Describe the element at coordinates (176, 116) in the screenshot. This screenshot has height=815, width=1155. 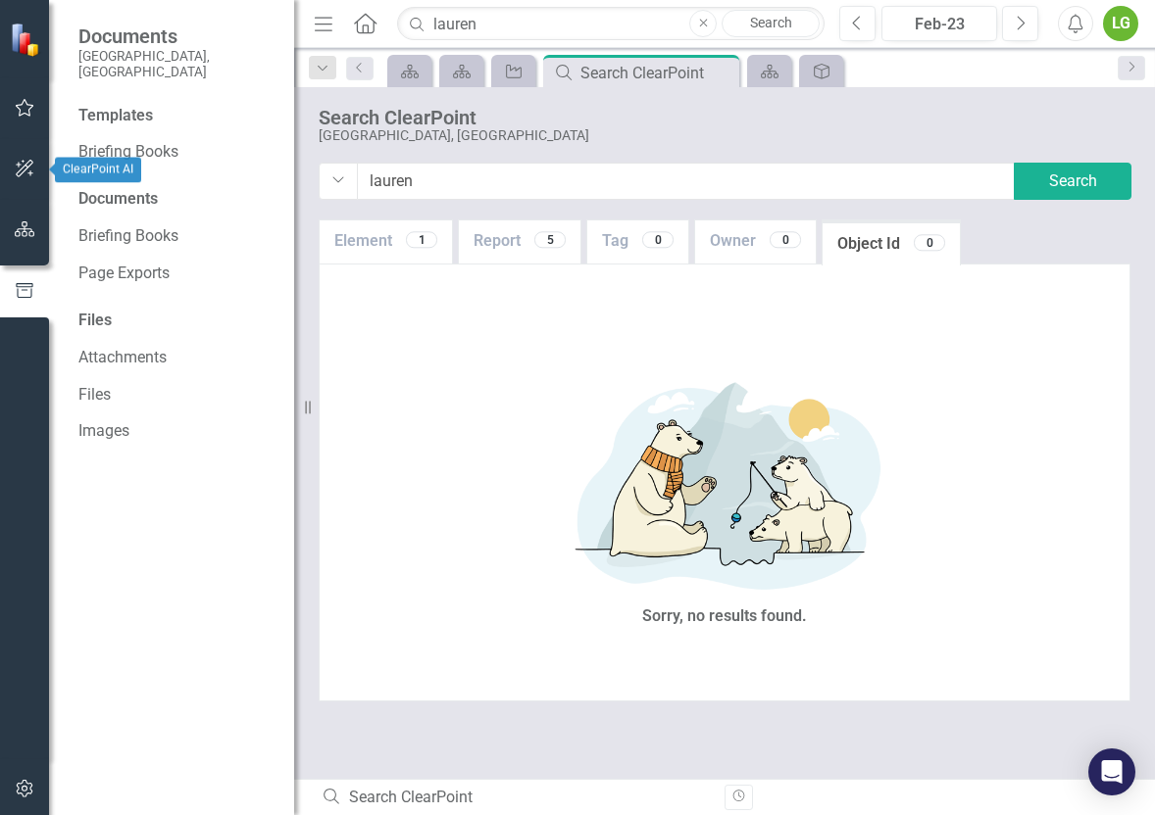
I see `div: Templates` at that location.